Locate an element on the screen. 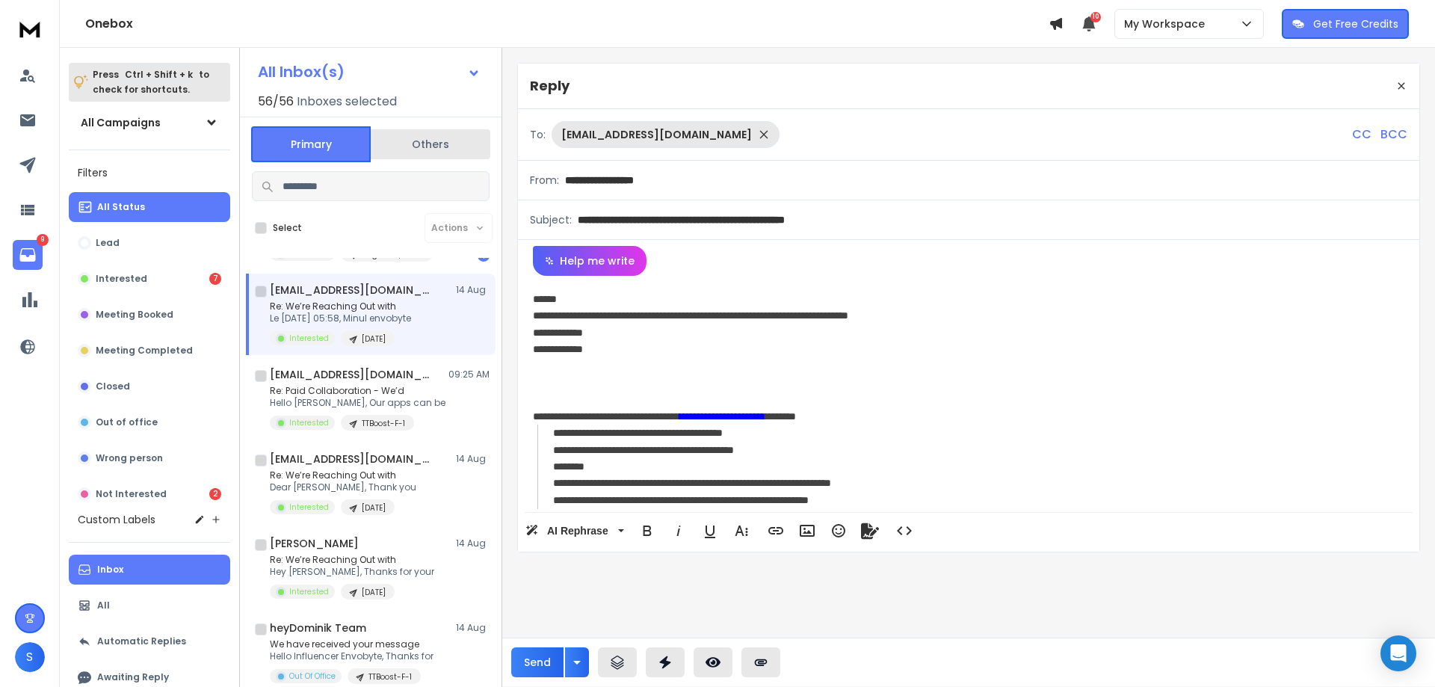 The height and width of the screenshot is (687, 1435). button: Not Interested2 is located at coordinates (149, 494).